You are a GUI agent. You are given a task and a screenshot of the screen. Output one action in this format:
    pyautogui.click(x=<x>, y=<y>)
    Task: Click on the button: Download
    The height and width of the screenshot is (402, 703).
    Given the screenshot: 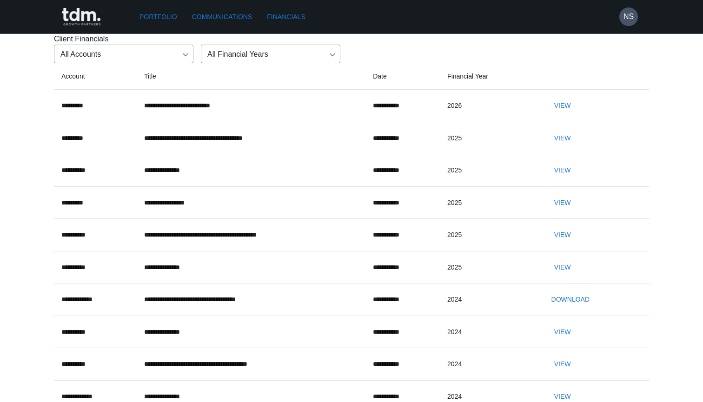 What is the action you would take?
    pyautogui.click(x=571, y=300)
    